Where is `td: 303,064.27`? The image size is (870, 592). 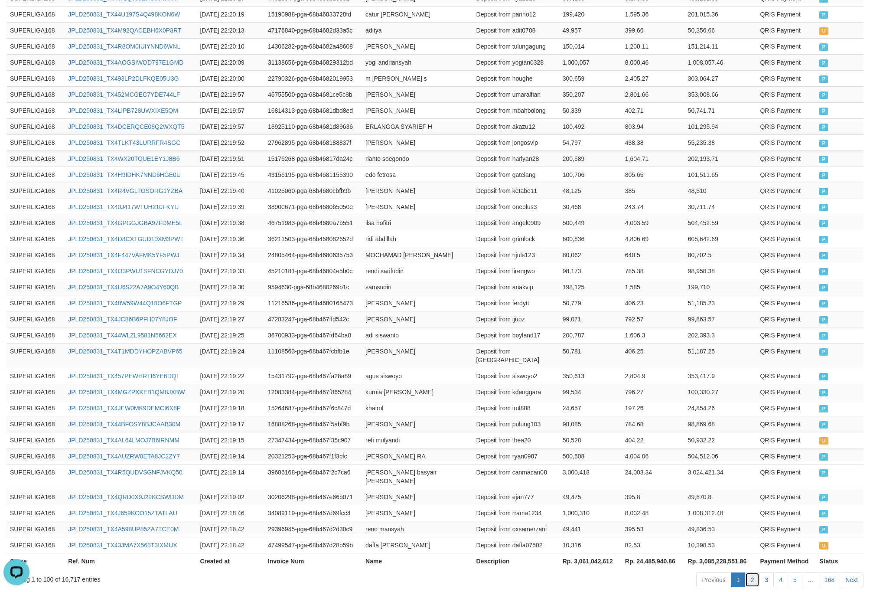 td: 303,064.27 is located at coordinates (720, 78).